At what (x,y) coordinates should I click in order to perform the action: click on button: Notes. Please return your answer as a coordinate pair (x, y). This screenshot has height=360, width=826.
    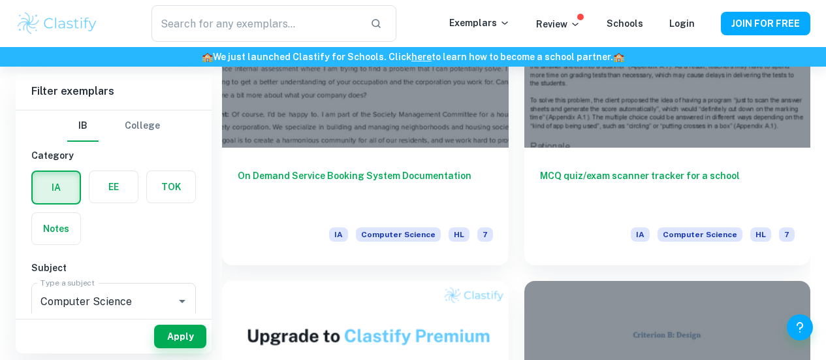
    Looking at the image, I should click on (56, 229).